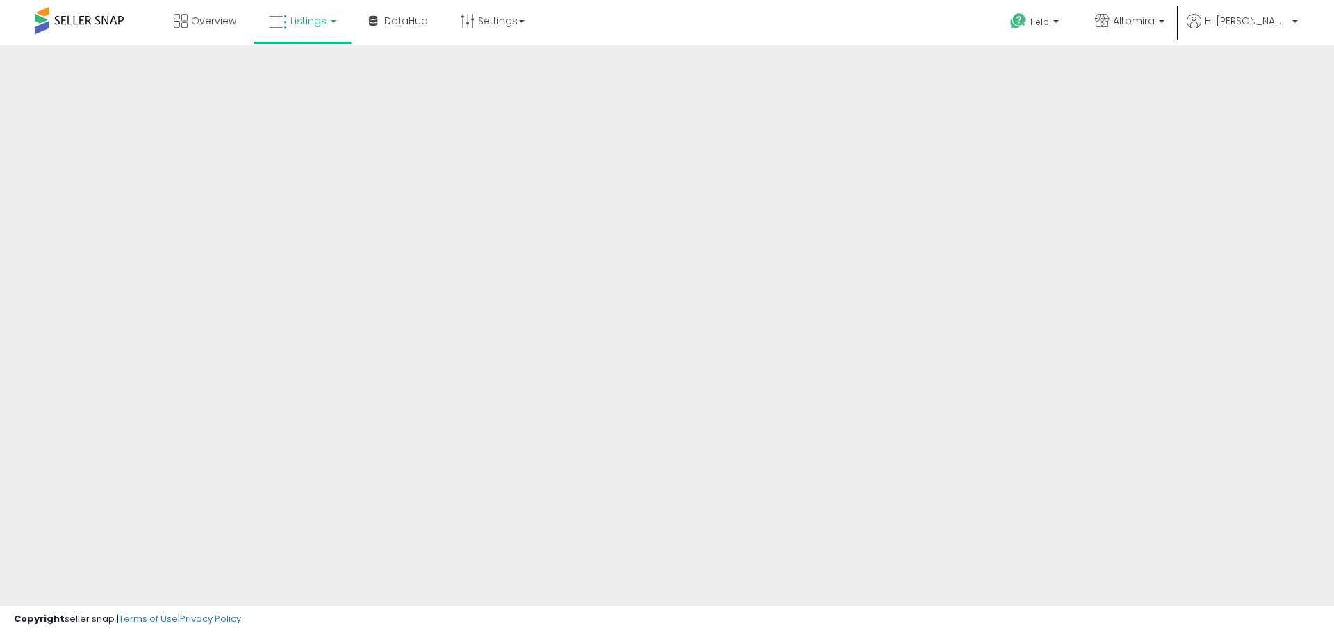 Image resolution: width=1334 pixels, height=633 pixels. Describe the element at coordinates (1036, 24) in the screenshot. I see `a: Help` at that location.